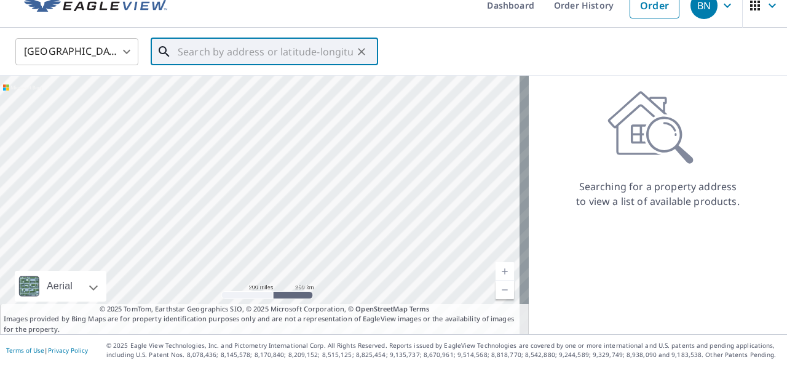 Image resolution: width=787 pixels, height=365 pixels. What do you see at coordinates (505, 290) in the screenshot?
I see `a: Current Level 5, Zoom Out` at bounding box center [505, 290].